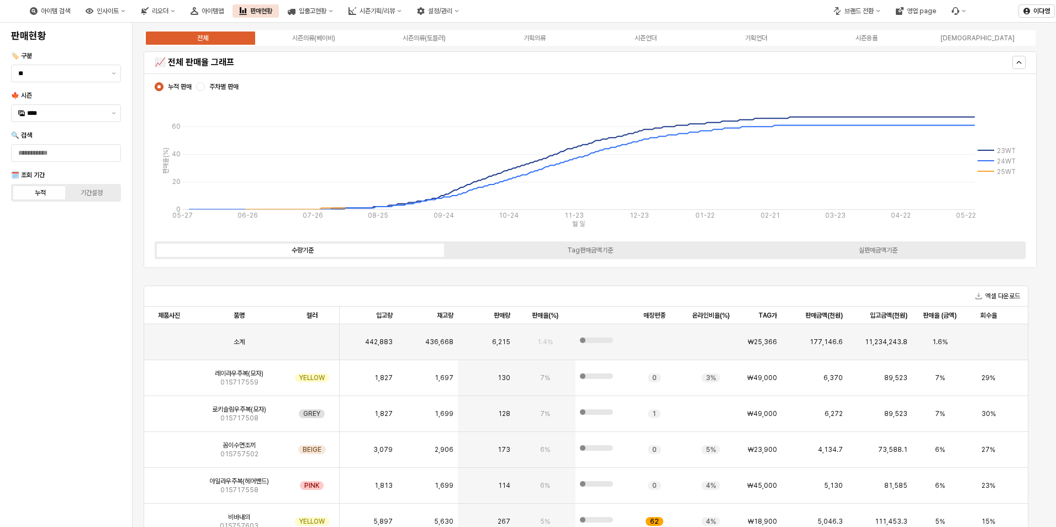 Image resolution: width=1056 pixels, height=527 pixels. Describe the element at coordinates (312, 449) in the screenshot. I see `span: BEIGE` at that location.